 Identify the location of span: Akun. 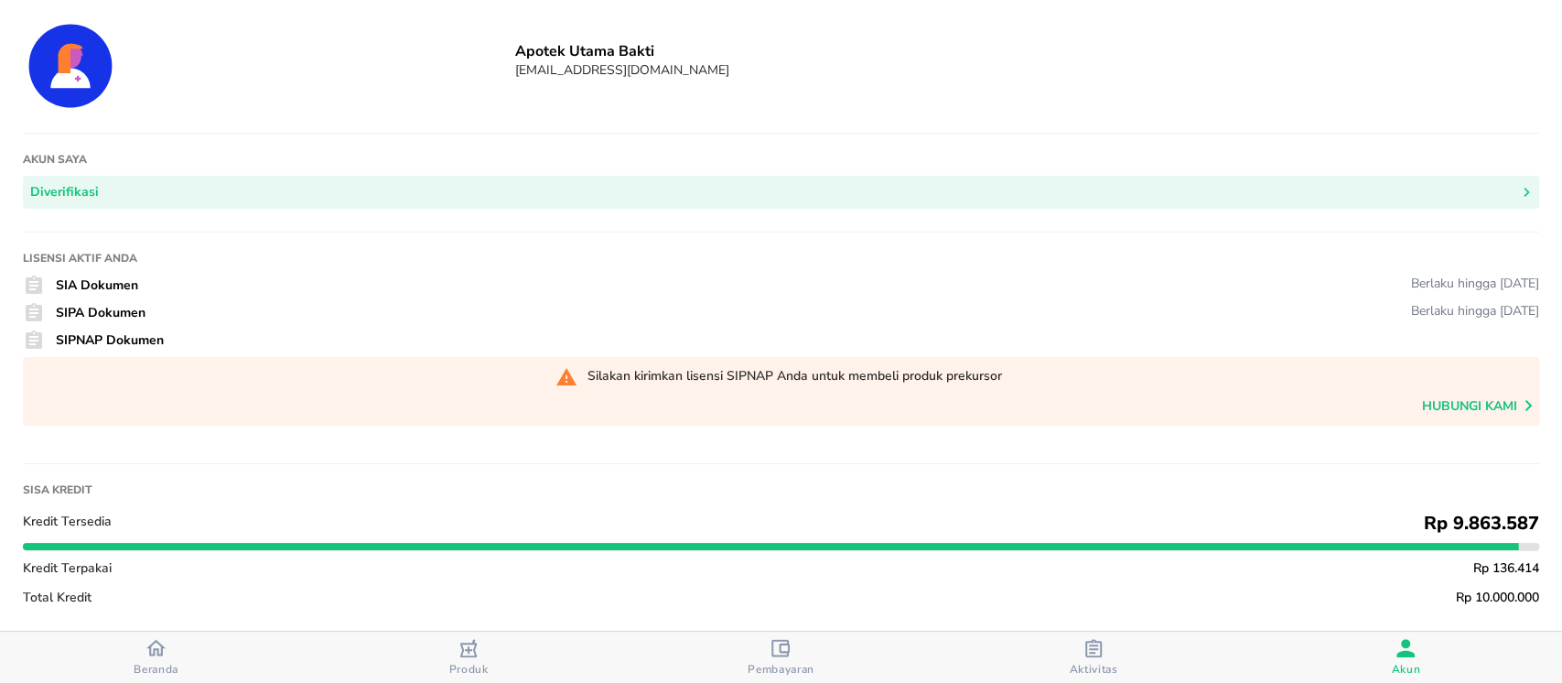
(1405, 669).